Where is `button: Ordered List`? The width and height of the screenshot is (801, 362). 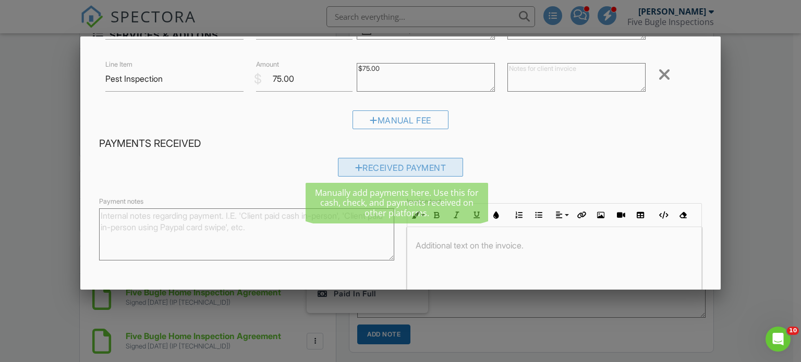
button: Ordered List is located at coordinates (519, 215).